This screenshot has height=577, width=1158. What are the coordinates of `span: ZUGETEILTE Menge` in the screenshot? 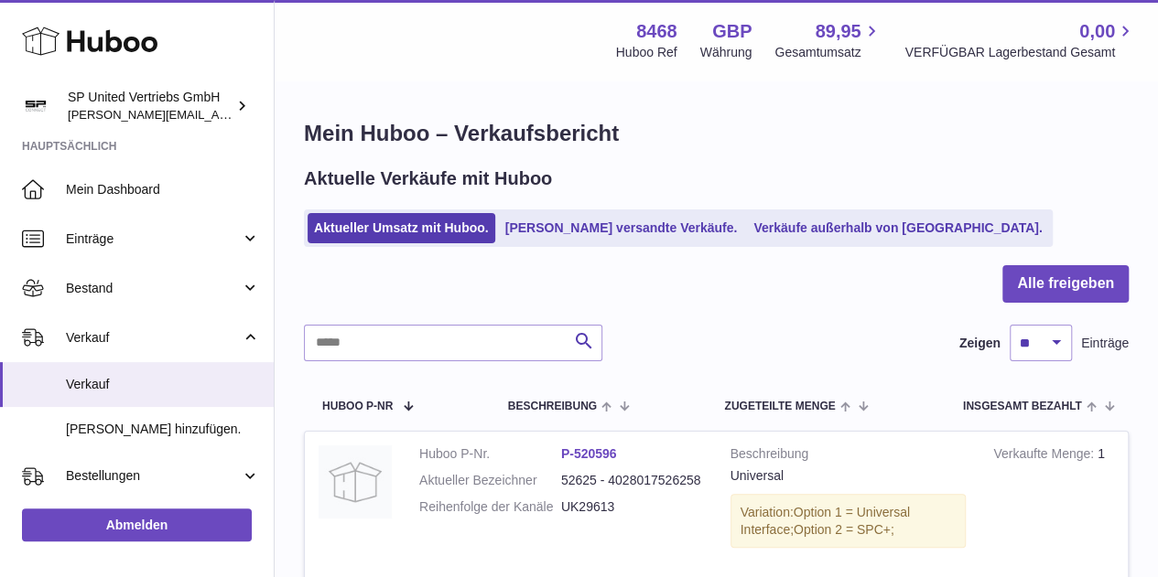 It's located at (779, 406).